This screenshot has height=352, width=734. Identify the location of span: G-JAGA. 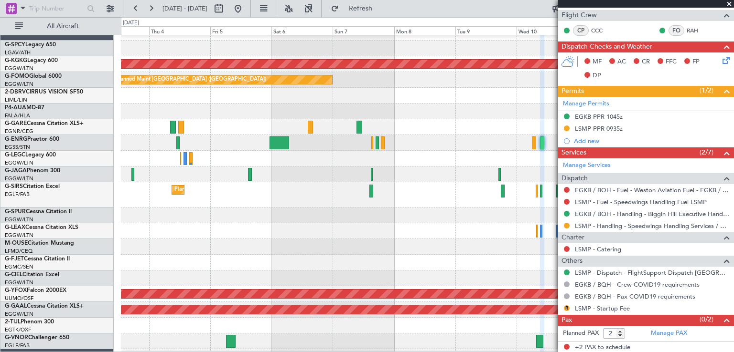
(16, 171).